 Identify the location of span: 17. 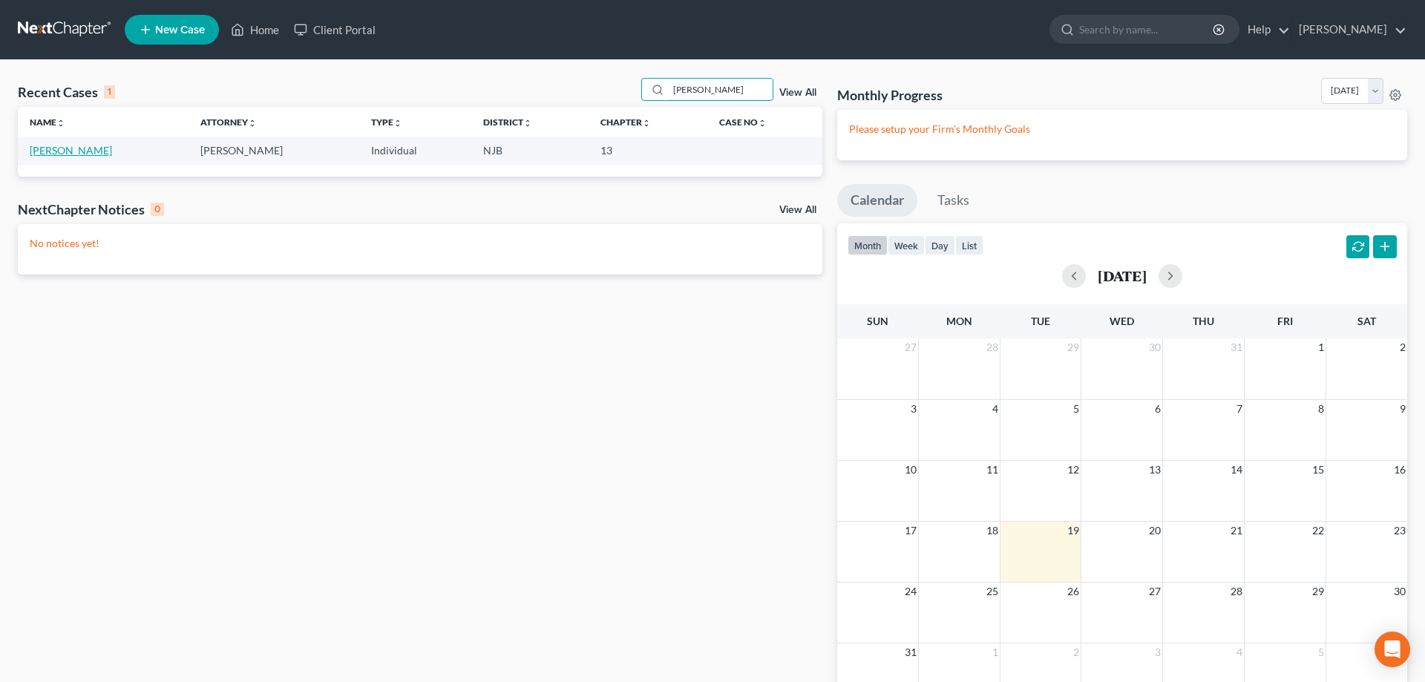
(910, 530).